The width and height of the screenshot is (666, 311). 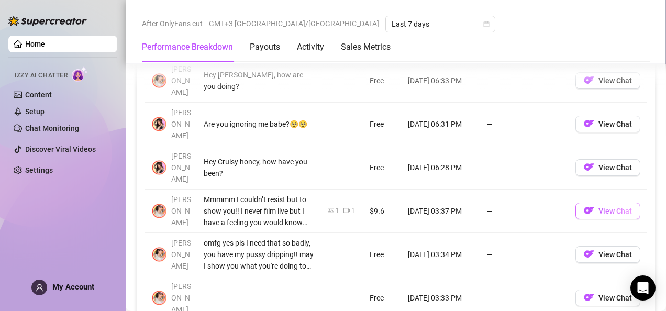 What do you see at coordinates (265, 47) in the screenshot?
I see `div: Payouts` at bounding box center [265, 47].